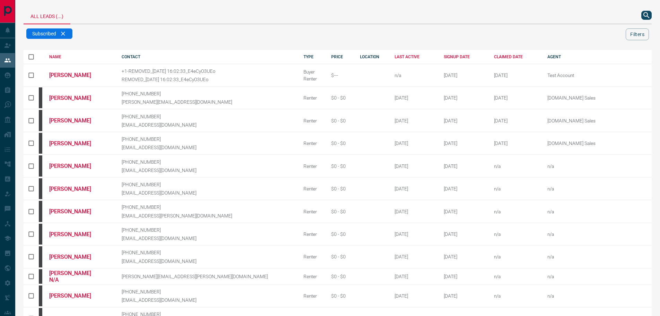  Describe the element at coordinates (464, 211) in the screenshot. I see `div: October 13th 2008, 7:44:16 PM` at that location.